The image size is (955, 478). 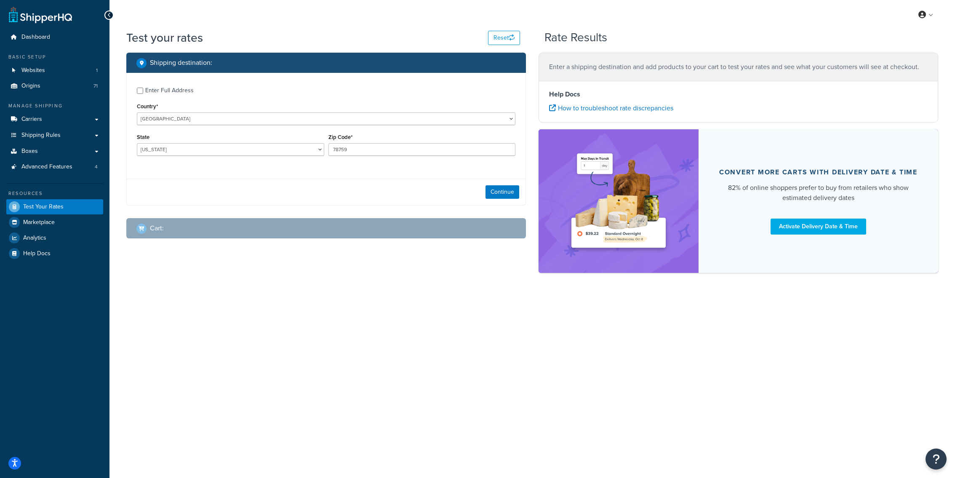 What do you see at coordinates (55, 86) in the screenshot?
I see `li: Origins` at bounding box center [55, 86].